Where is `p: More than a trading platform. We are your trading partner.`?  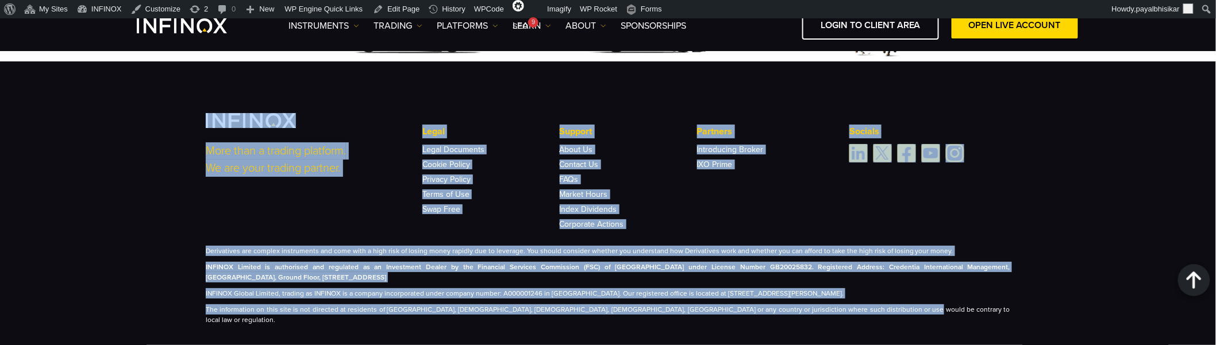 p: More than a trading platform. We are your trading partner. is located at coordinates (306, 160).